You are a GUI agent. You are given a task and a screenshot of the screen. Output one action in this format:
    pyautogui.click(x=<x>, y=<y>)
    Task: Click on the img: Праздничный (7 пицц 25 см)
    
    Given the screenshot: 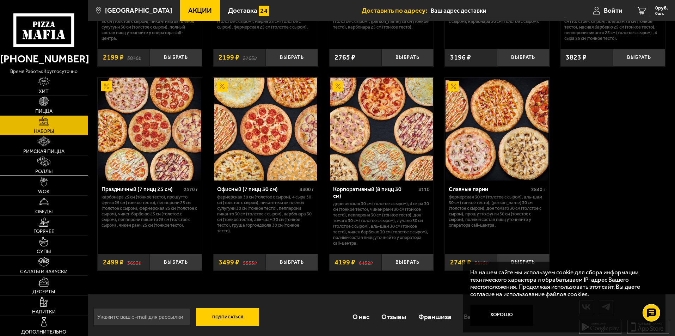 What is the action you would take?
    pyautogui.click(x=150, y=129)
    